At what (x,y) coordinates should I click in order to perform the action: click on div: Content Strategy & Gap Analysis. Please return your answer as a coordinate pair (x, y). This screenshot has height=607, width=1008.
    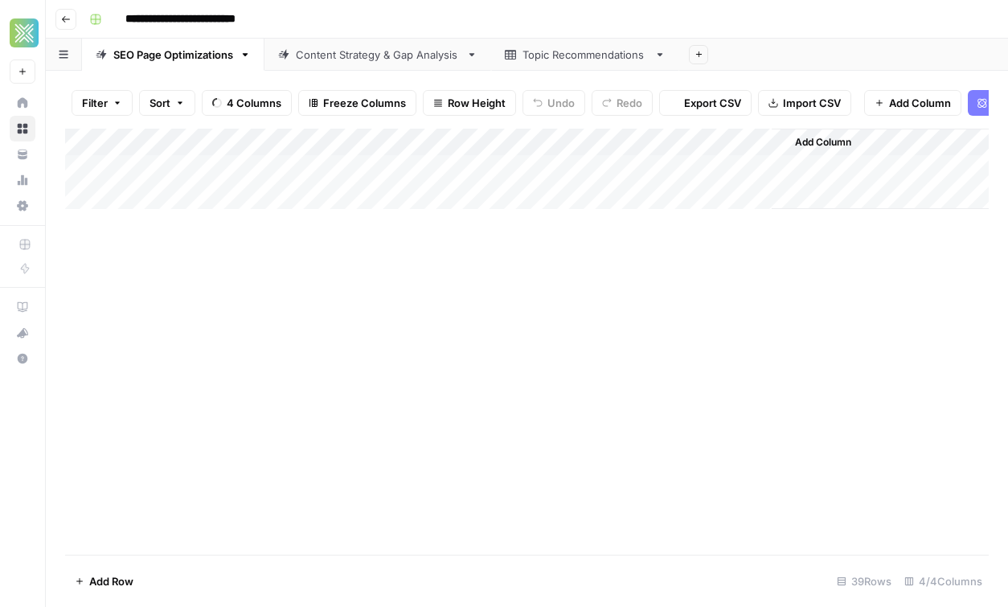
    Looking at the image, I should click on (378, 55).